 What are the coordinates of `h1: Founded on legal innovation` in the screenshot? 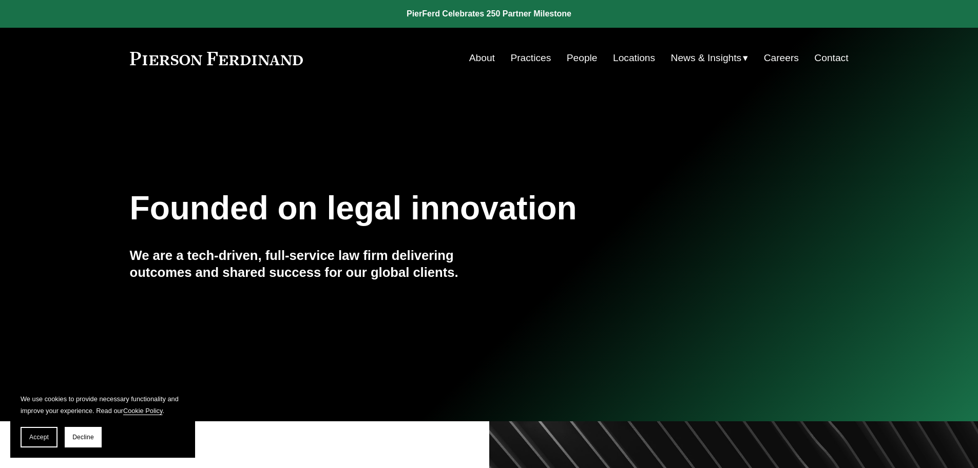 It's located at (429, 208).